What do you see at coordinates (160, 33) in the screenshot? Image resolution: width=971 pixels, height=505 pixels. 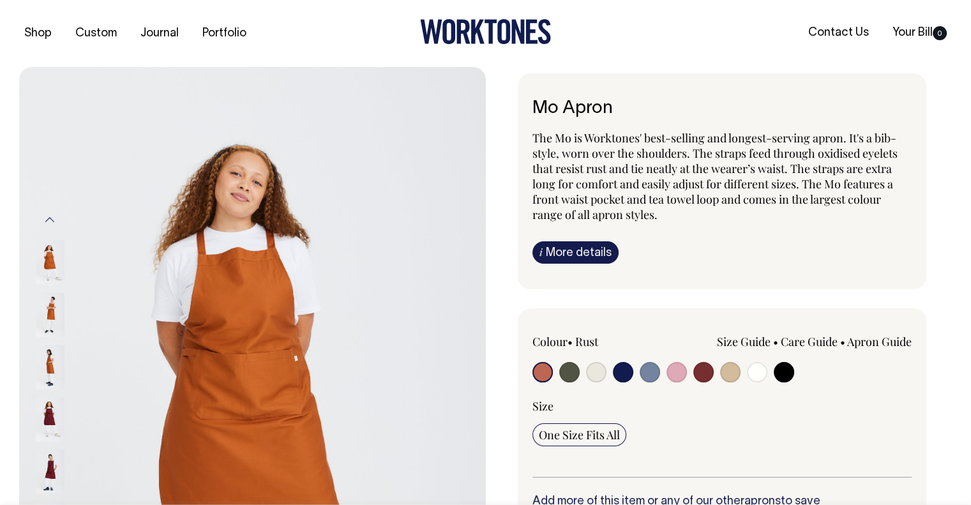 I see `a: Journal` at bounding box center [160, 33].